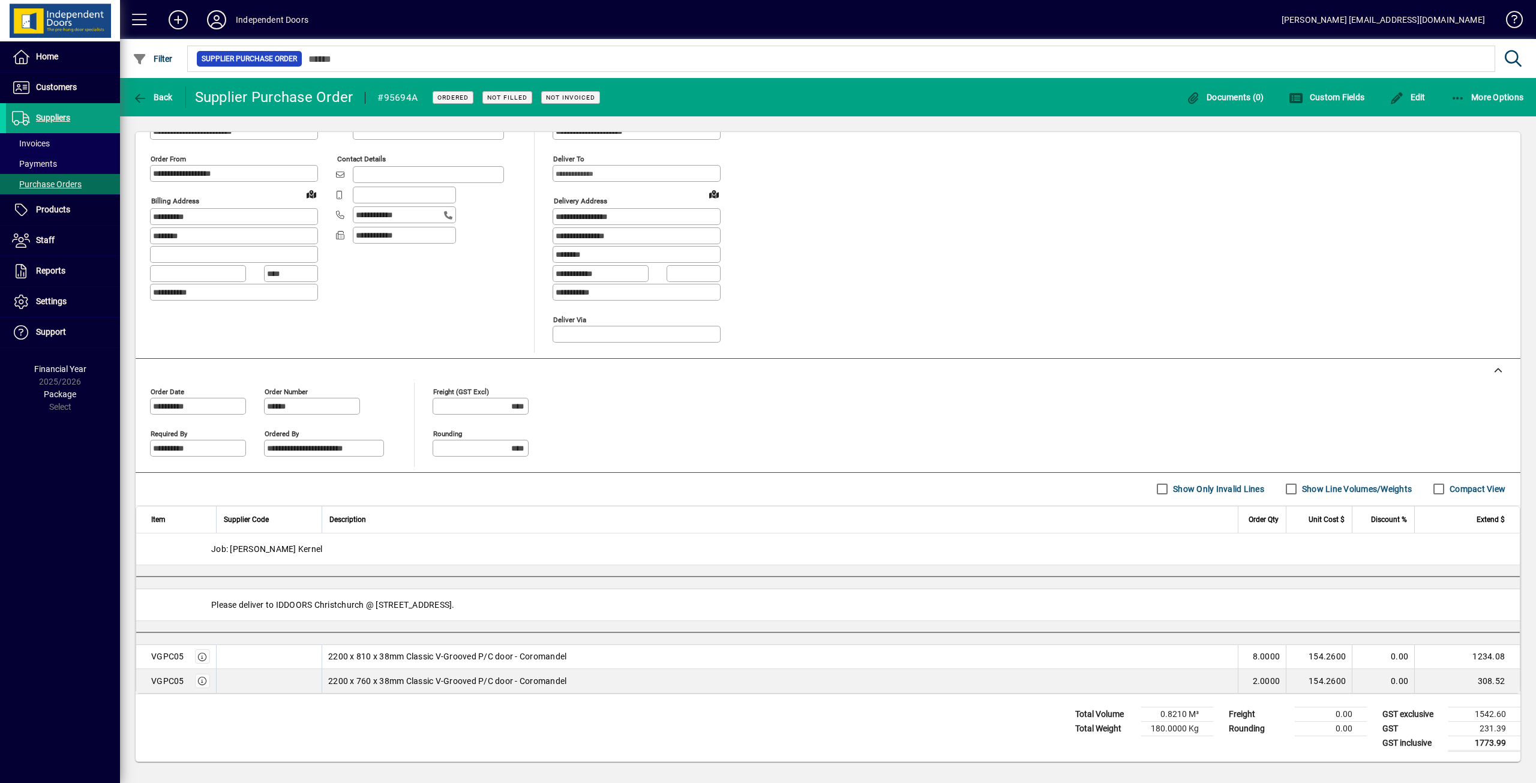  I want to click on label: Show Line Volumes/Weights, so click(1355, 489).